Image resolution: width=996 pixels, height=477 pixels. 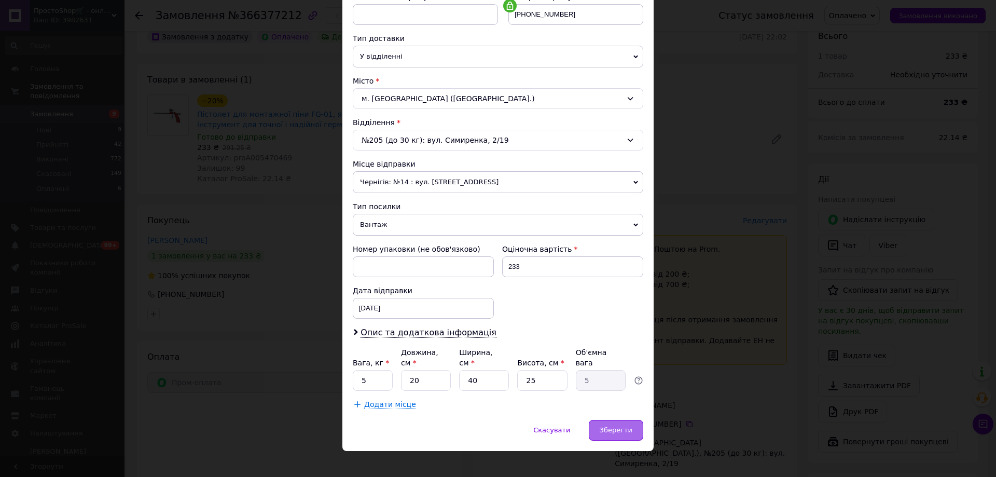 I want to click on div: Відділення, so click(x=498, y=122).